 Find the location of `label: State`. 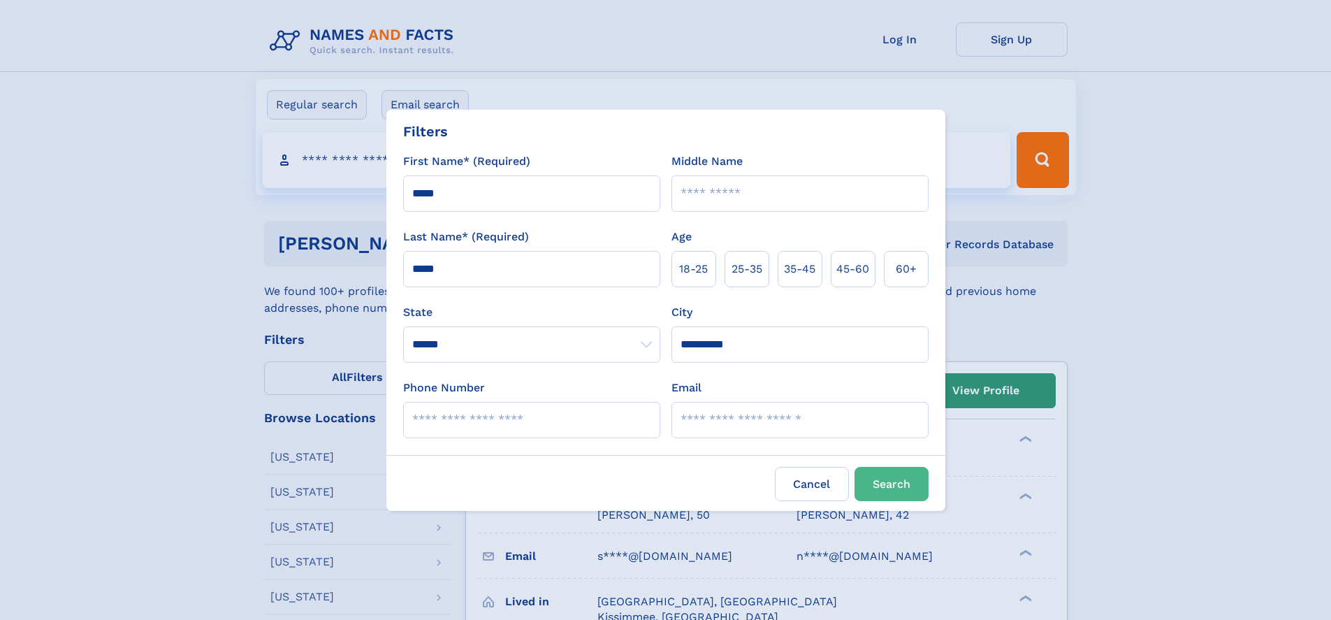

label: State is located at coordinates (532, 312).